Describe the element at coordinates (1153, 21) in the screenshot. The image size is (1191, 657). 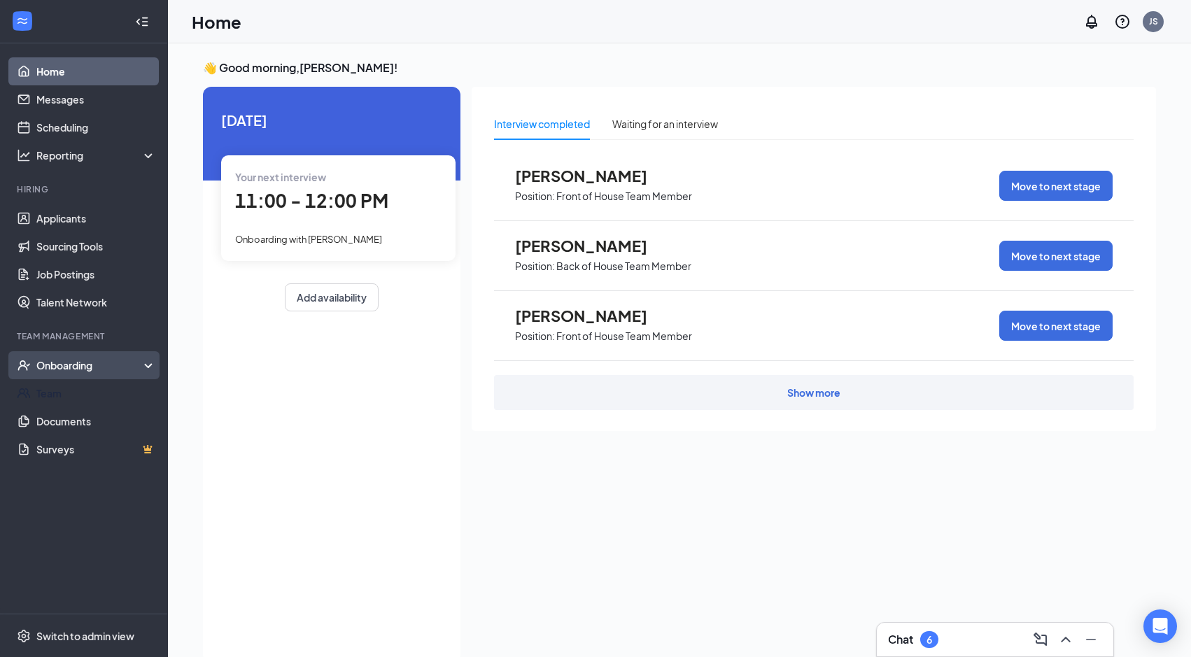
I see `div: JS` at that location.